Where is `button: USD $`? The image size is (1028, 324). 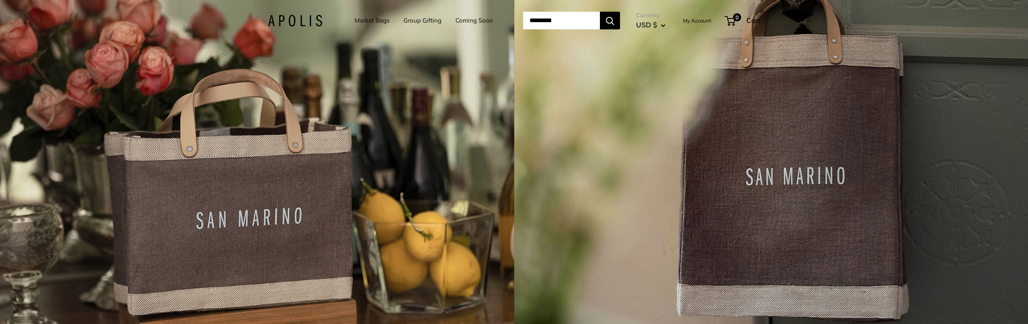
button: USD $ is located at coordinates (651, 25).